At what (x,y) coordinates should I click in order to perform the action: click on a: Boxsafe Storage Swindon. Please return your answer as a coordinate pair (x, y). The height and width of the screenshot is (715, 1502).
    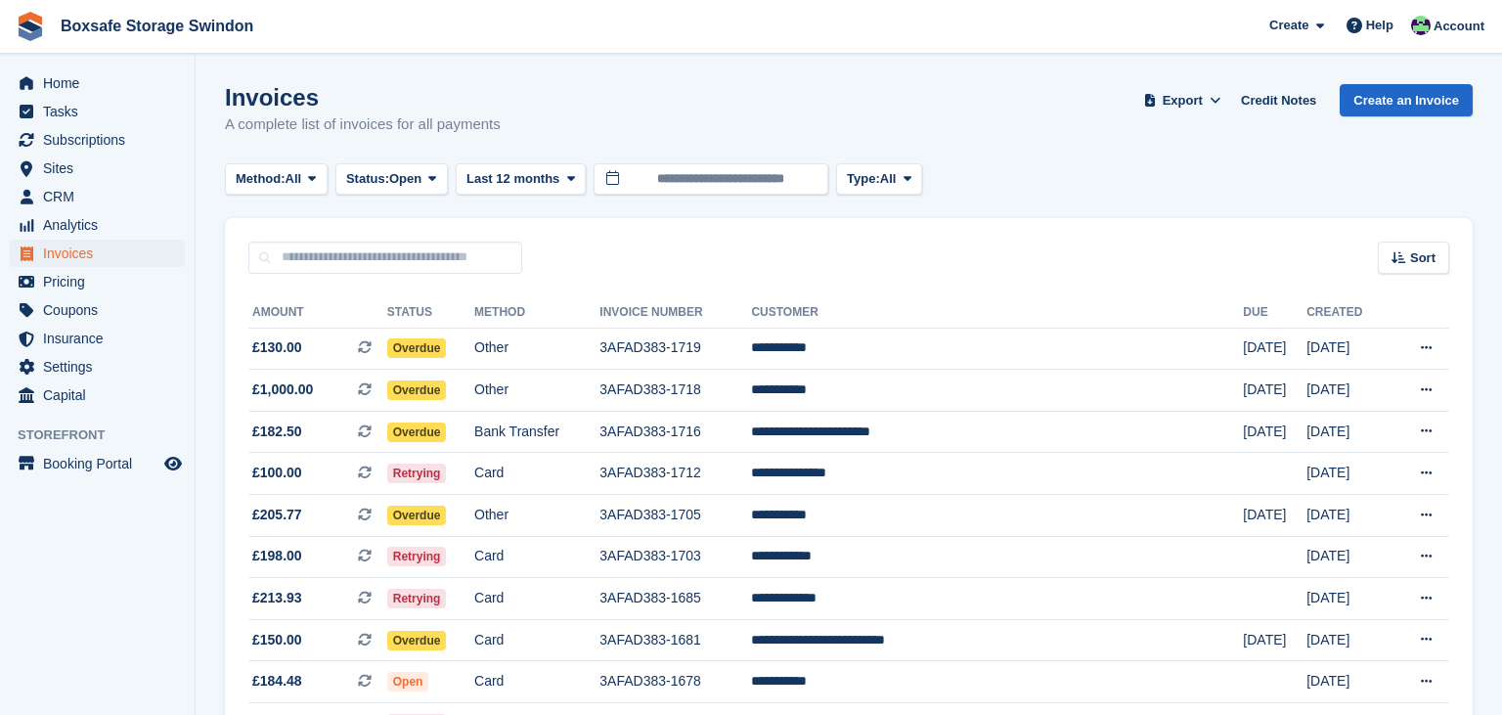
    Looking at the image, I should click on (156, 25).